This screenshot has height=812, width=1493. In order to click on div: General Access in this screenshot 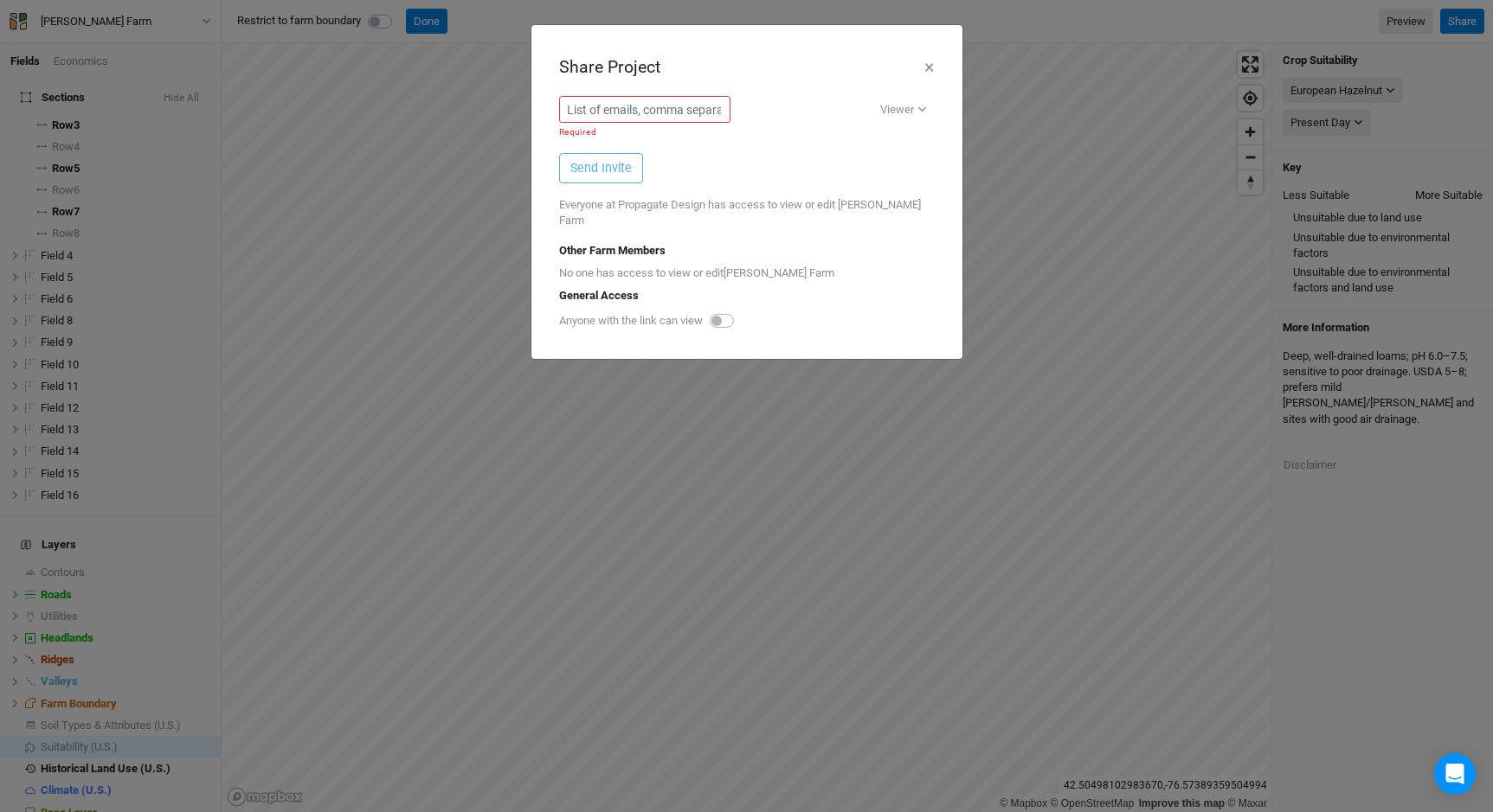, I will do `click(747, 296)`.